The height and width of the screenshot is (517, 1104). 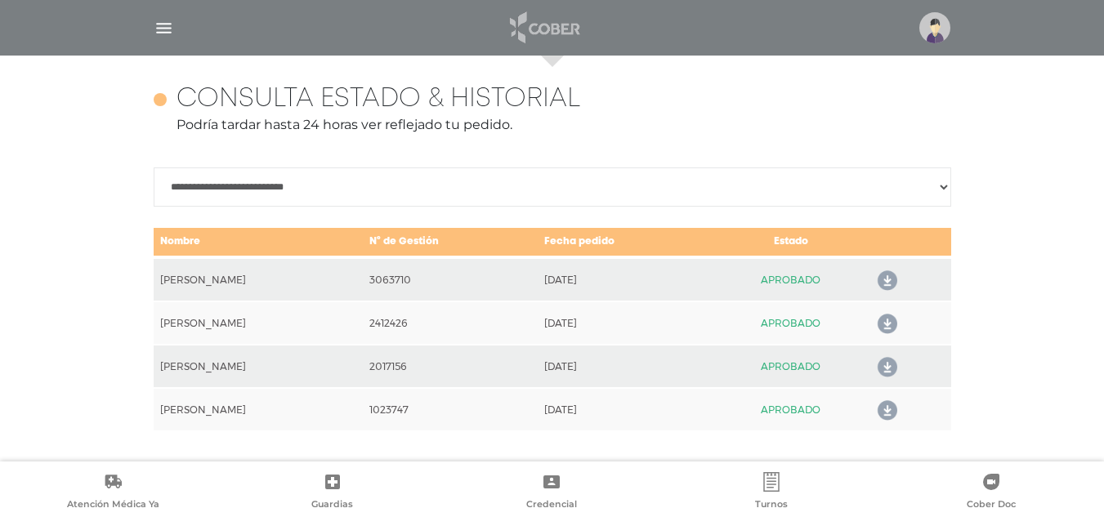 What do you see at coordinates (991, 493) in the screenshot?
I see `a: Cober Doc` at bounding box center [991, 493].